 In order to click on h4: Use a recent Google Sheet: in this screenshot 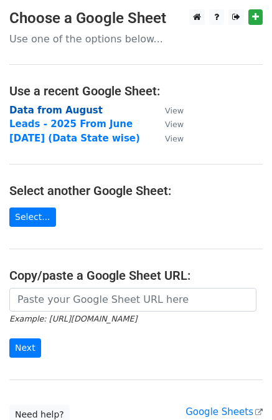, I will do `click(136, 91)`.